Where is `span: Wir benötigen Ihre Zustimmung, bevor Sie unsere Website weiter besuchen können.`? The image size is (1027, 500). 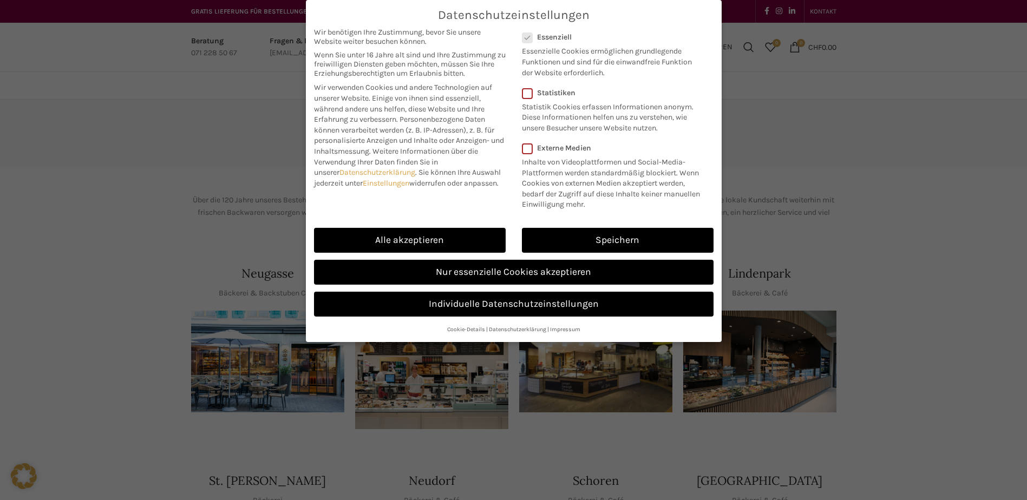
span: Wir benötigen Ihre Zustimmung, bevor Sie unsere Website weiter besuchen können. is located at coordinates (410, 37).